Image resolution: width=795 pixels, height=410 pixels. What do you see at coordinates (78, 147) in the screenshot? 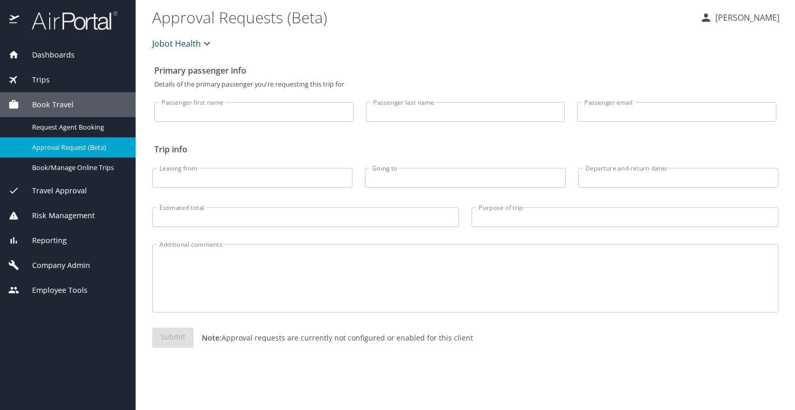
I see `span: Approval Request (Beta)` at bounding box center [78, 147].